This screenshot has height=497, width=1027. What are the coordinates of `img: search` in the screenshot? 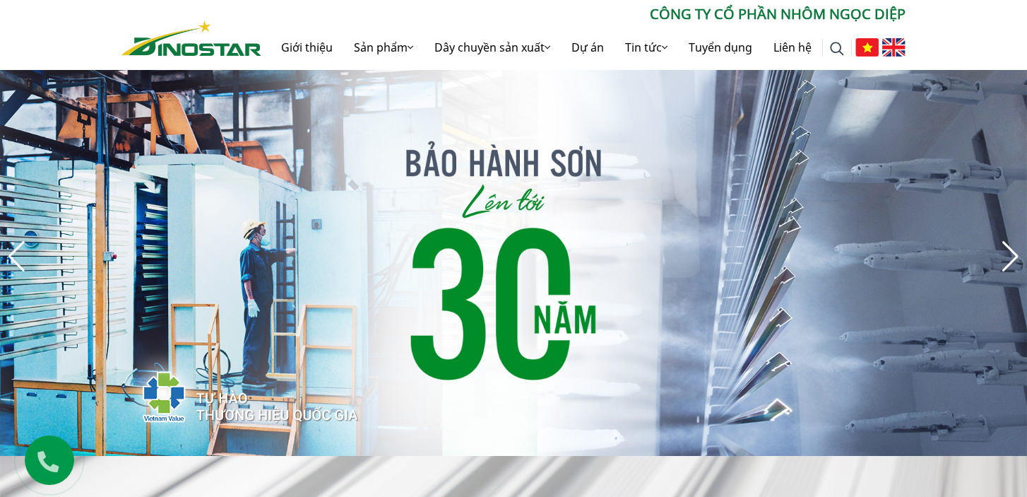 It's located at (837, 49).